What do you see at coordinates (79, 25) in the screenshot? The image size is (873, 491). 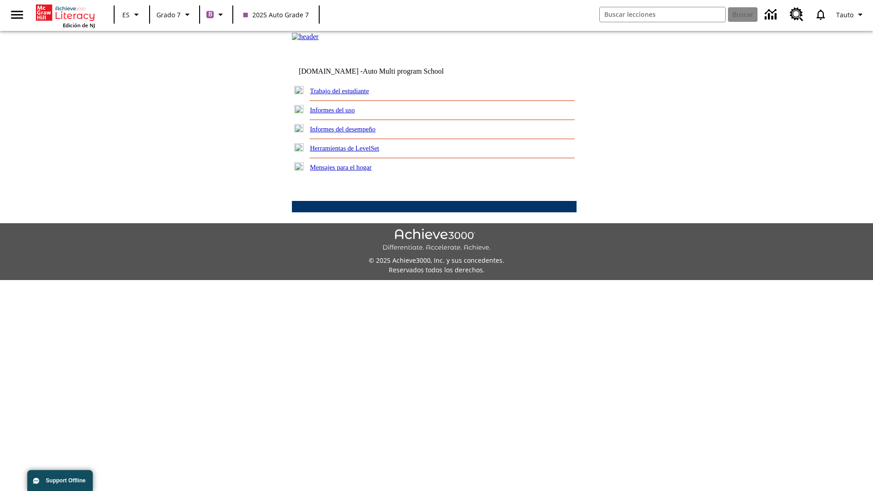 I see `span: Edición de NJ` at bounding box center [79, 25].